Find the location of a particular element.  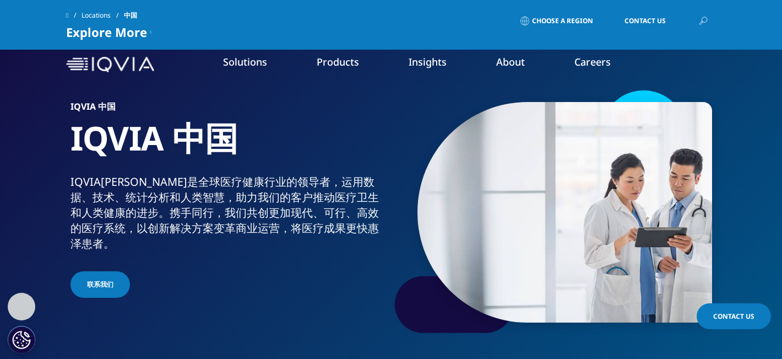

img: 051_doctors-reviewing-information-on-tablet.jpg is located at coordinates (565, 212).